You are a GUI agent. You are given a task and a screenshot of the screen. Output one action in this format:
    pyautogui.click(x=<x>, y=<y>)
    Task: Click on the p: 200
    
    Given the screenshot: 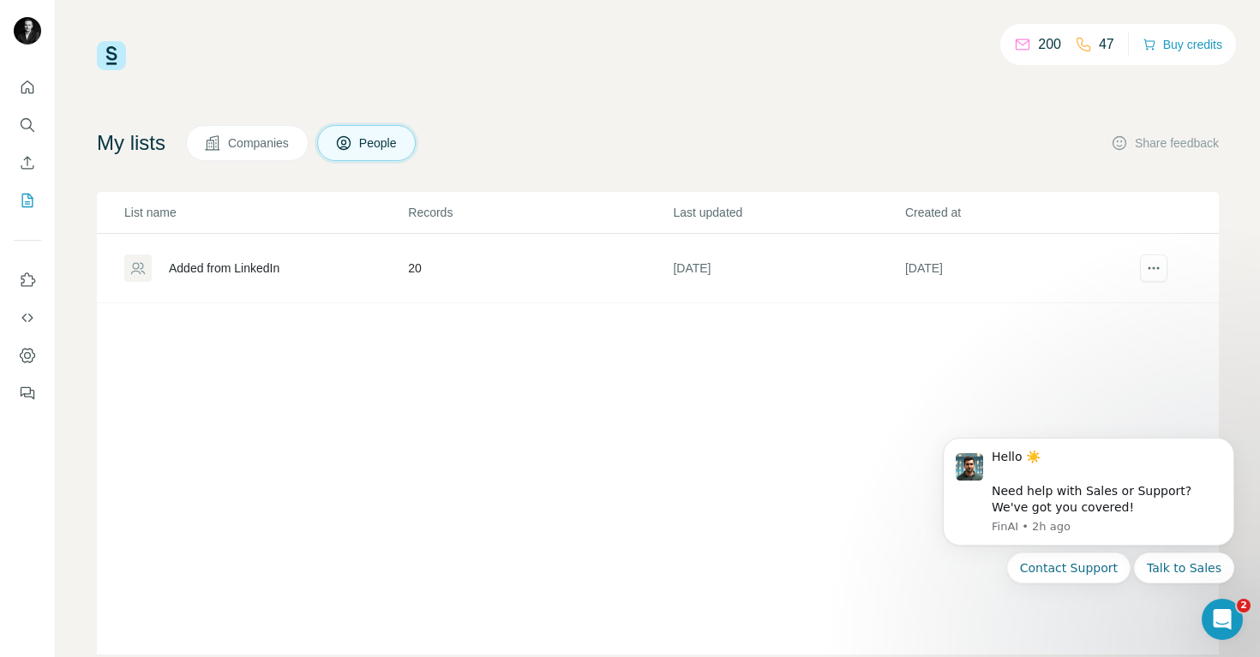 What is the action you would take?
    pyautogui.click(x=1049, y=45)
    